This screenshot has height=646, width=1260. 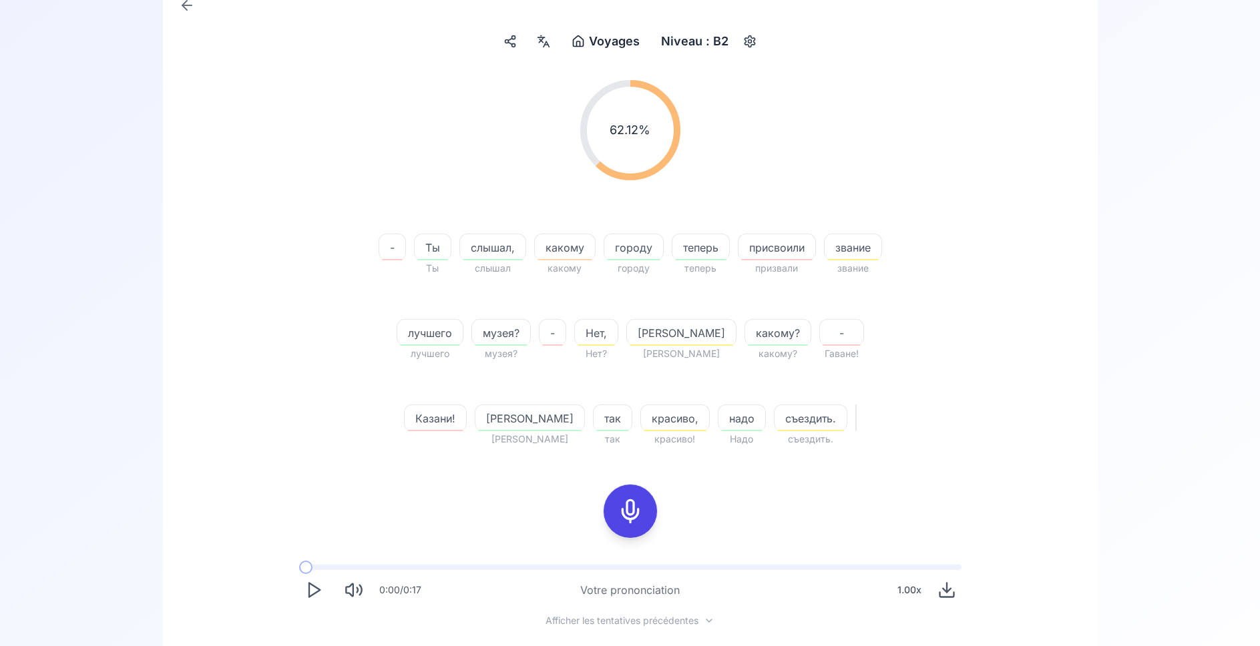 What do you see at coordinates (565, 247) in the screenshot?
I see `button: какому` at bounding box center [565, 247].